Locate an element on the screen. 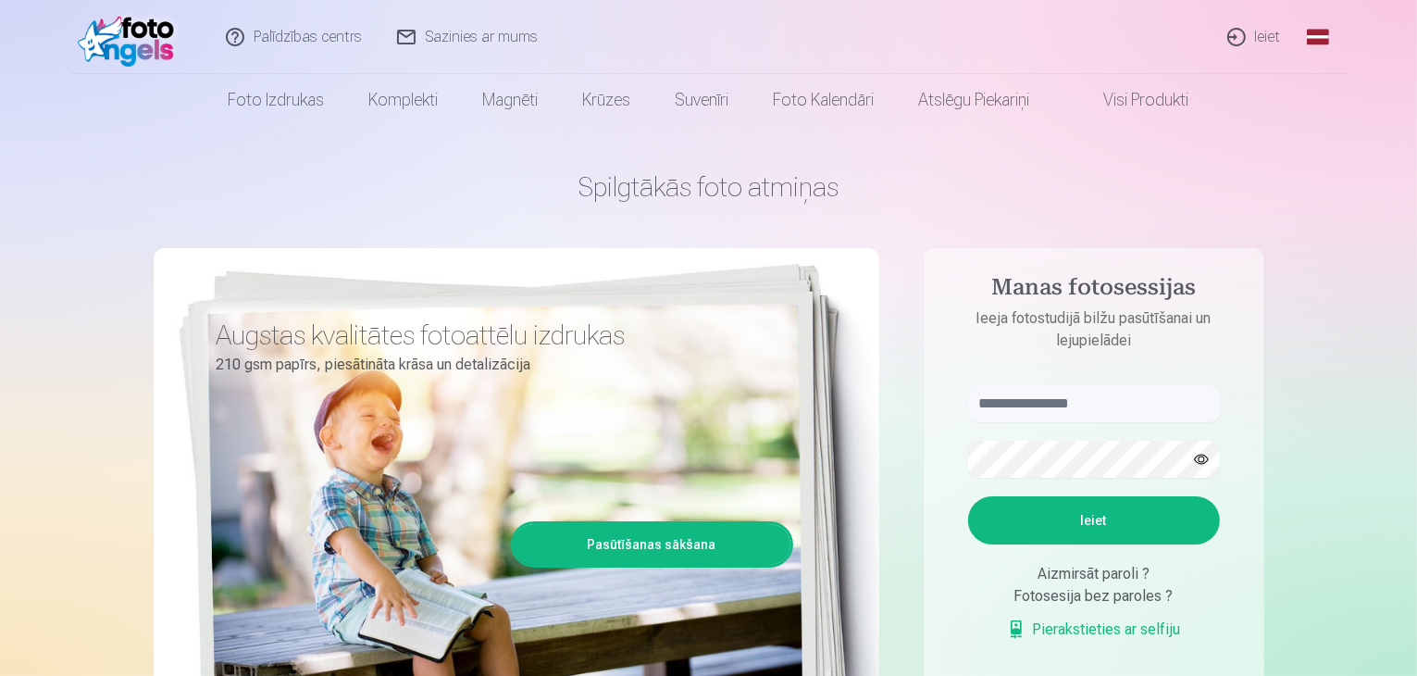  a: Krūzes is located at coordinates (607, 100).